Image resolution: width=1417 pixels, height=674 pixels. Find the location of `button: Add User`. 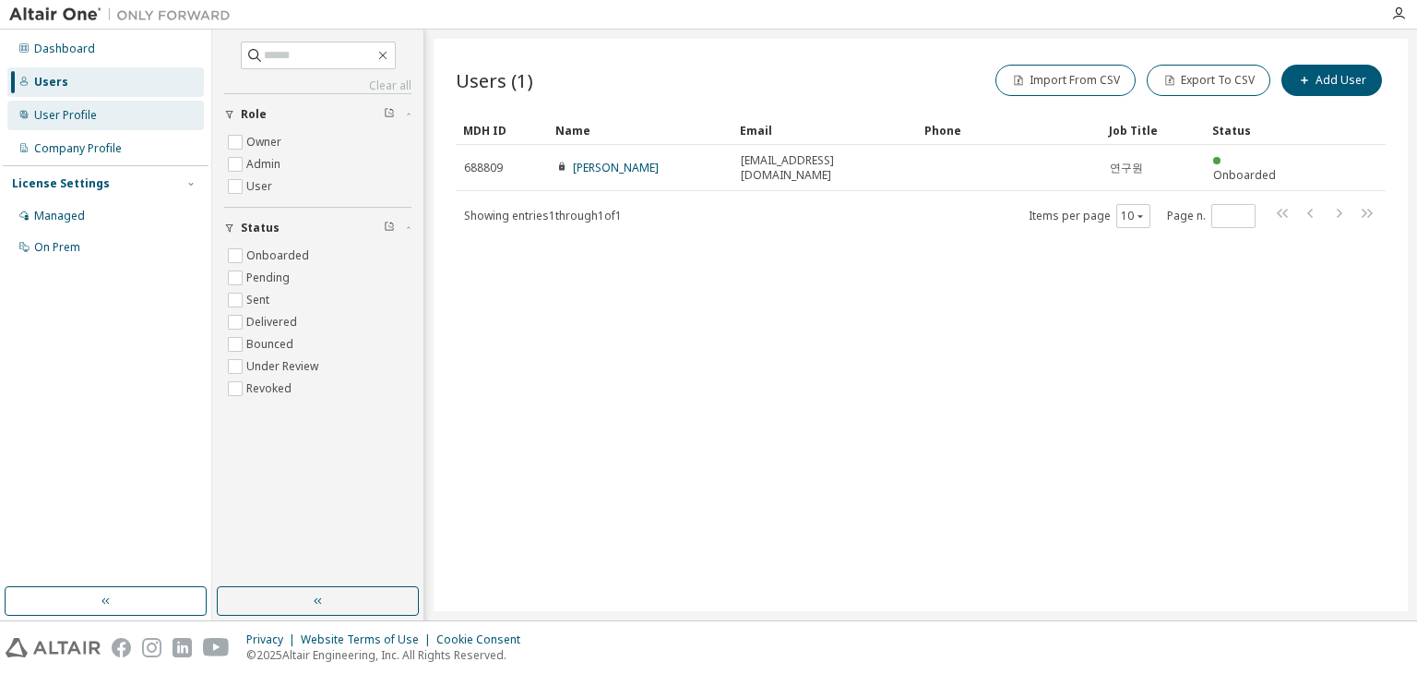

button: Add User is located at coordinates (1332, 80).